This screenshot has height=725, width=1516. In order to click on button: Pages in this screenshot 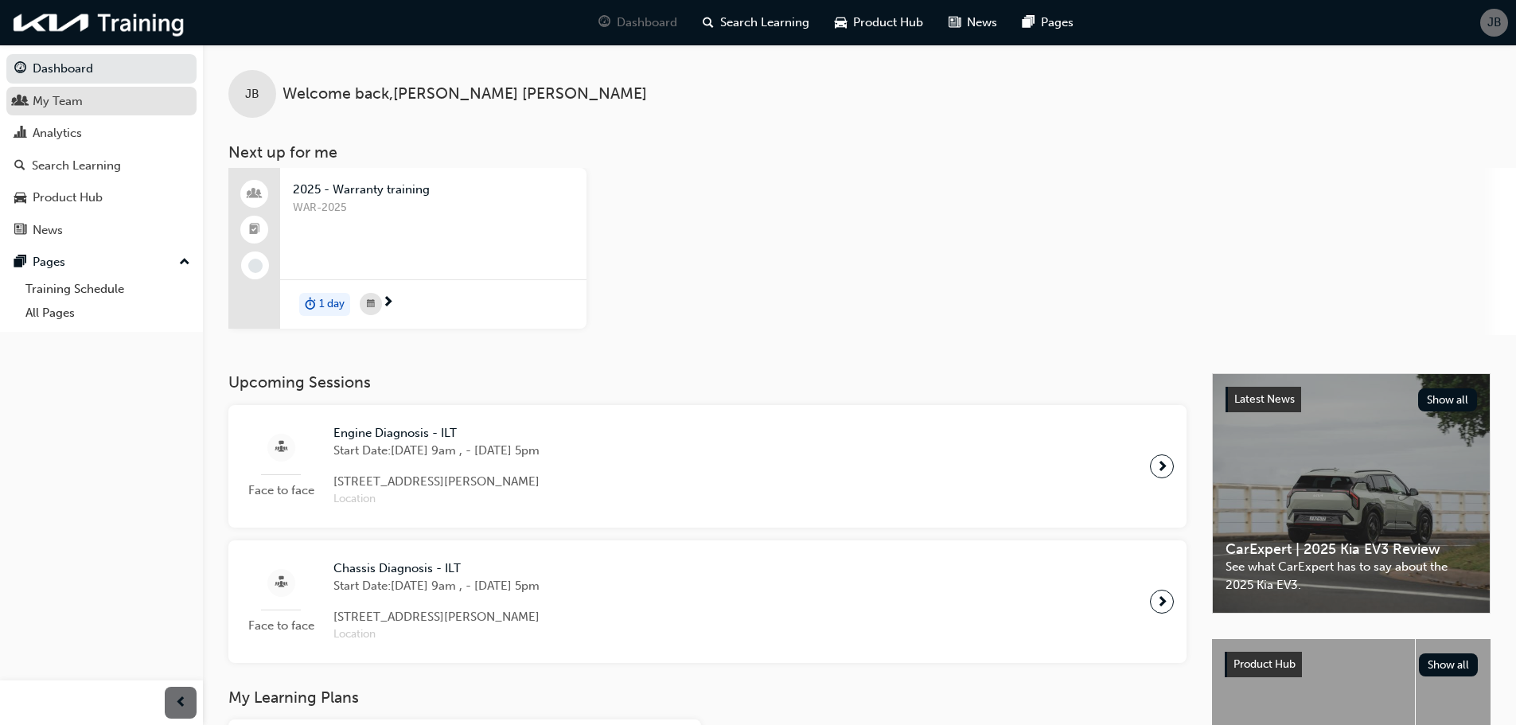, I will do `click(101, 262)`.